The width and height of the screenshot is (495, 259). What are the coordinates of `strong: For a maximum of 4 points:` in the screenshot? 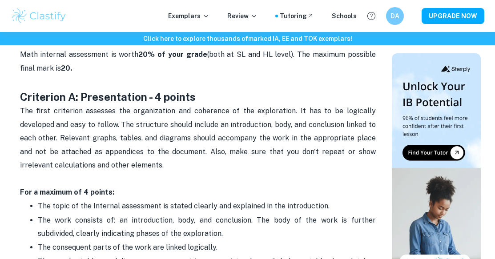 It's located at (67, 192).